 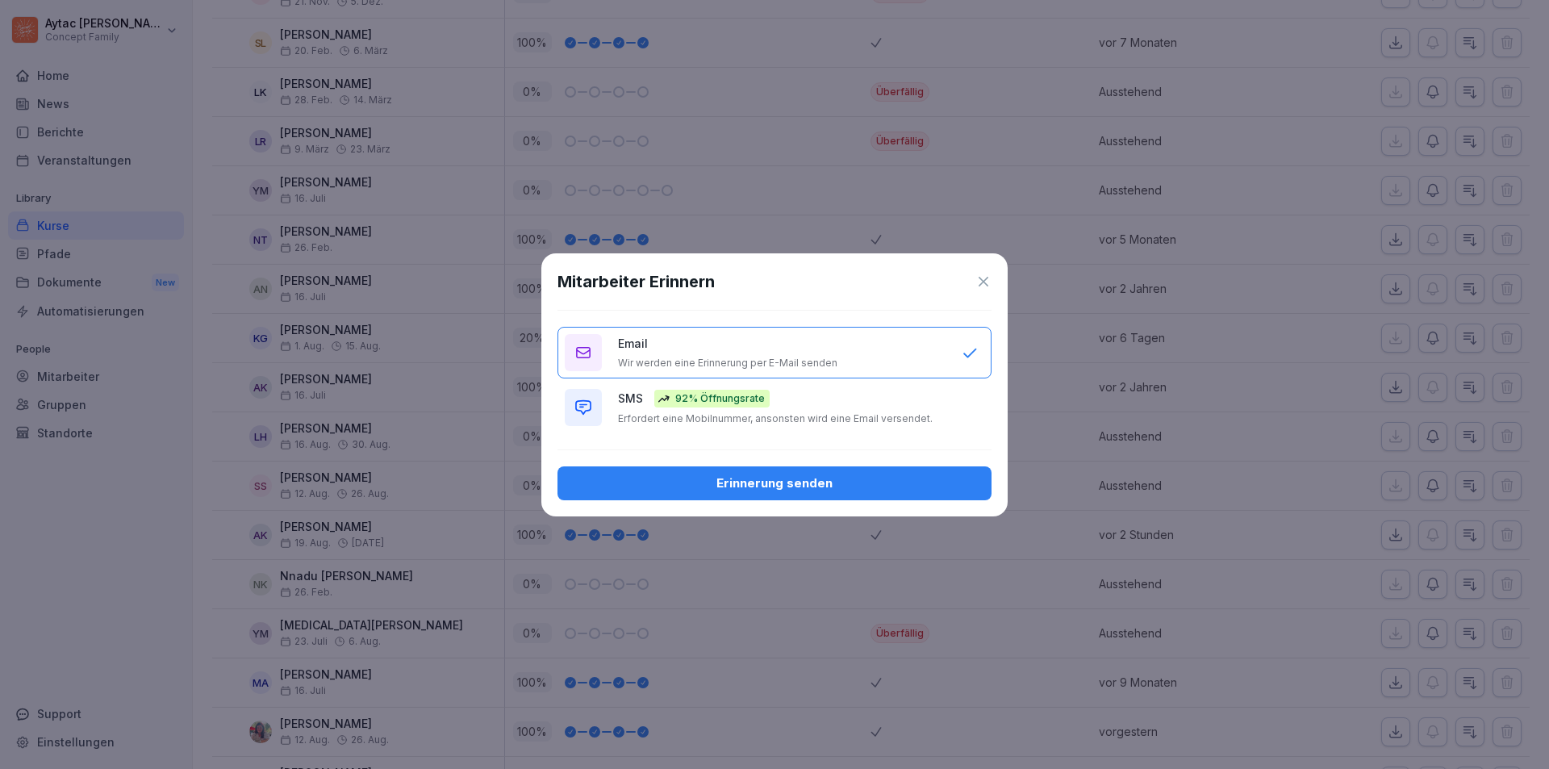 What do you see at coordinates (776, 419) in the screenshot?
I see `p: Erfordert eine Mobilnummer, ansonsten wird eine Email versendet.` at bounding box center [776, 419].